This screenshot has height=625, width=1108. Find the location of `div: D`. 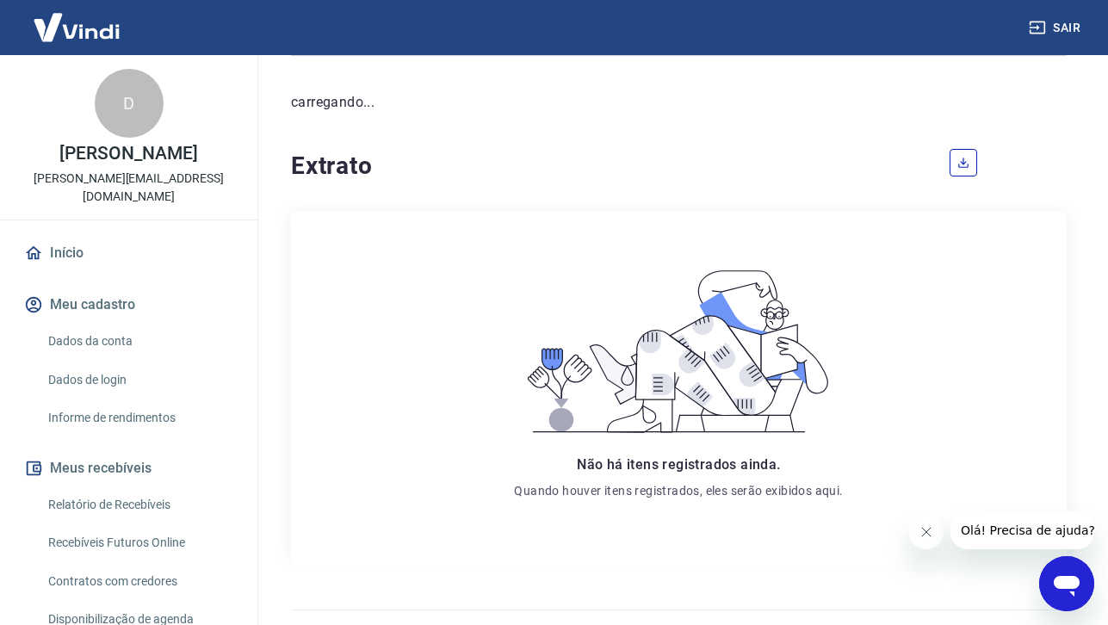

div: D is located at coordinates (129, 103).